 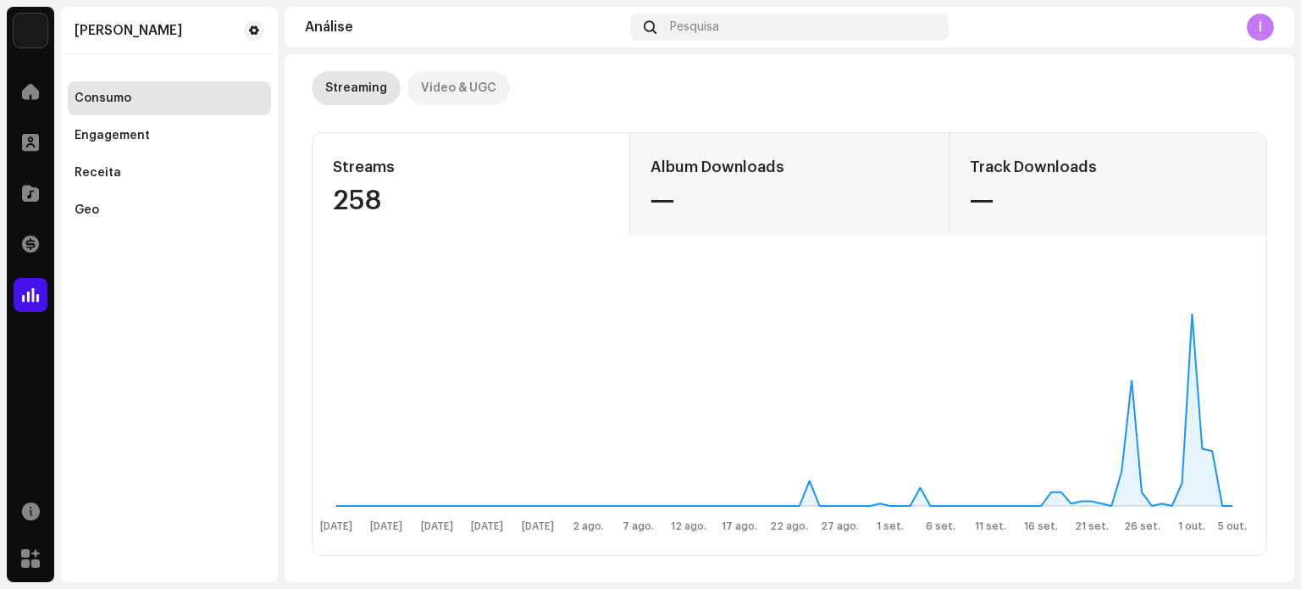 What do you see at coordinates (689, 526) in the screenshot?
I see `text: 12 ago.` at bounding box center [689, 526].